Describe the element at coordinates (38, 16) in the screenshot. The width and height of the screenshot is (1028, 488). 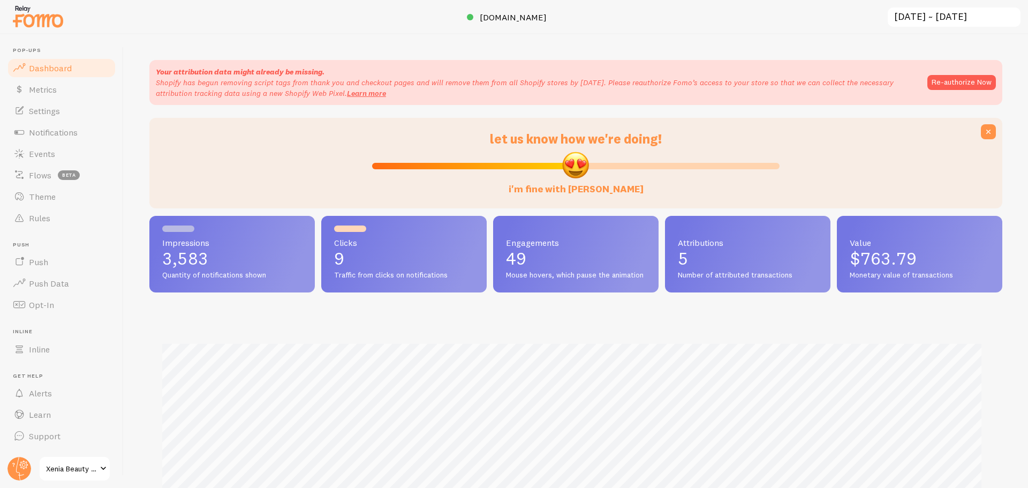
I see `img: fomo-relay-logo-orange.svg` at that location.